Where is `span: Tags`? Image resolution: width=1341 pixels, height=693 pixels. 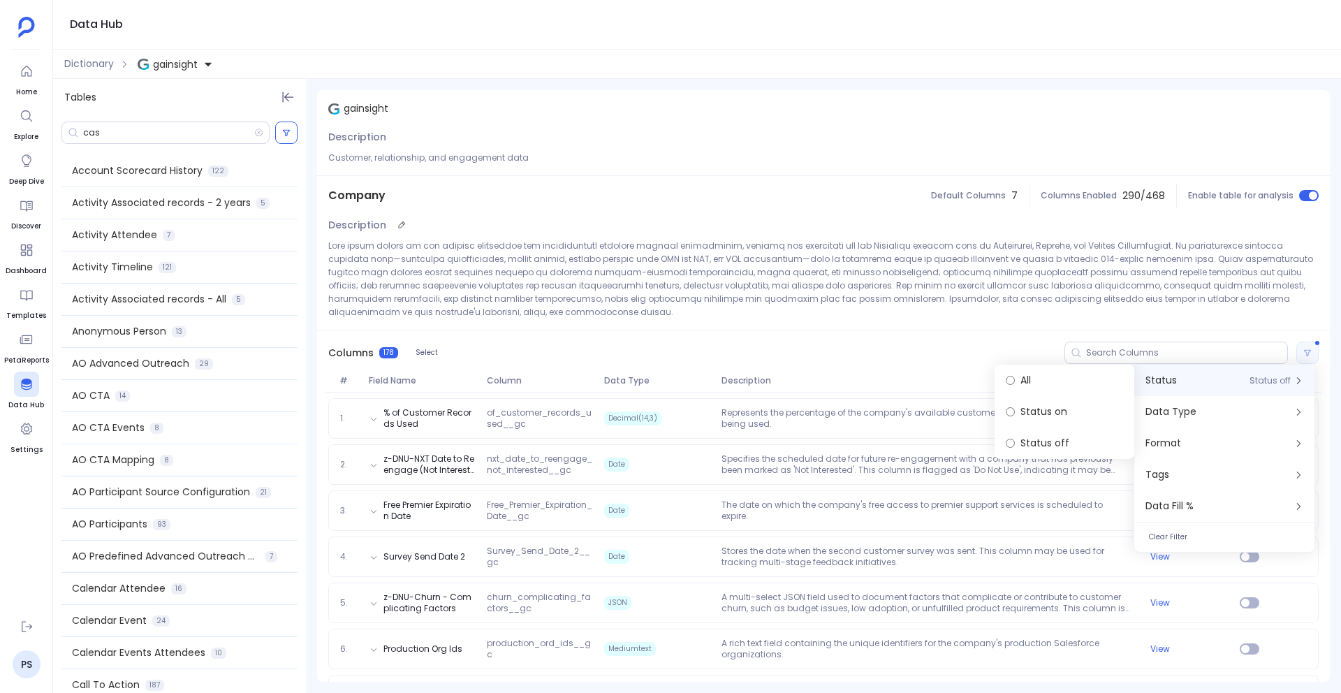 span: Tags is located at coordinates (1158, 474).